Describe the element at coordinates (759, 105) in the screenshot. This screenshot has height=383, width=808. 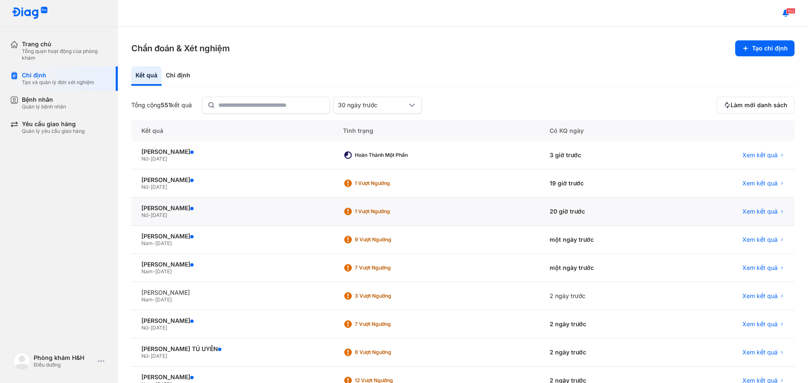
I see `span: Làm mới danh sách` at that location.